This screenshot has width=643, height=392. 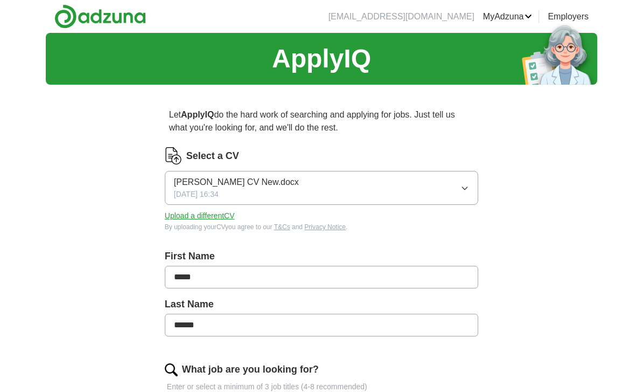 I want to click on label: What job are you looking for?, so click(x=250, y=369).